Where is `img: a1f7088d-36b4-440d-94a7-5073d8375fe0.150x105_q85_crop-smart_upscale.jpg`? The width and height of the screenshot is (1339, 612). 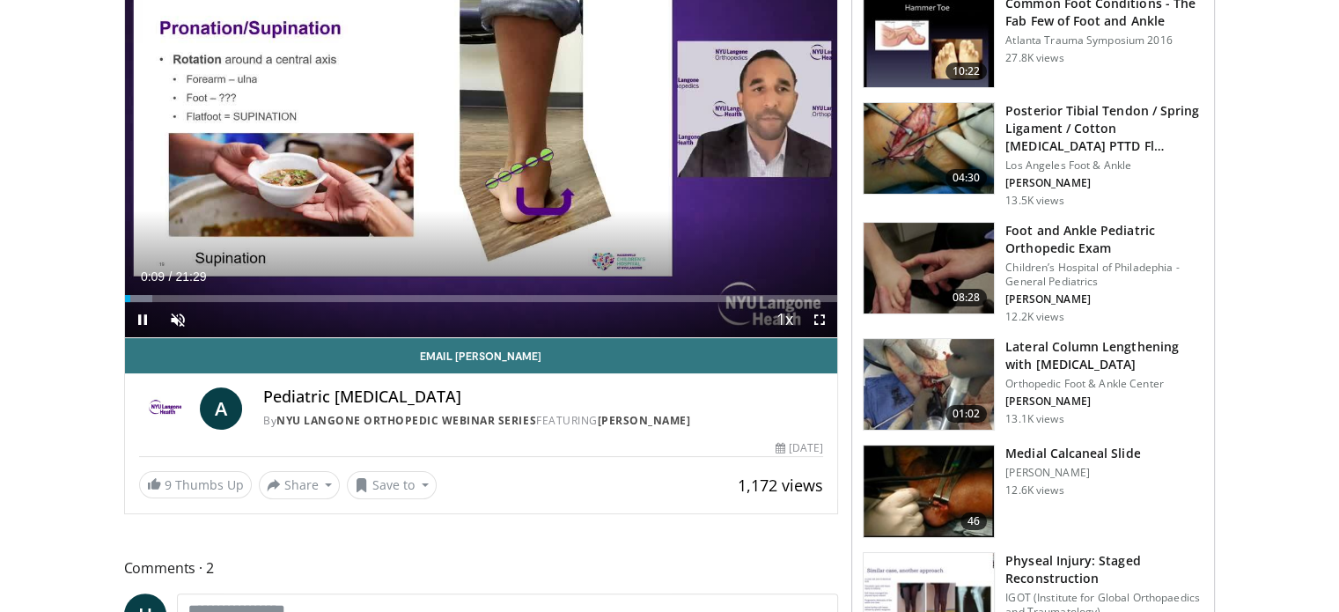 img: a1f7088d-36b4-440d-94a7-5073d8375fe0.150x105_q85_crop-smart_upscale.jpg is located at coordinates (929, 269).